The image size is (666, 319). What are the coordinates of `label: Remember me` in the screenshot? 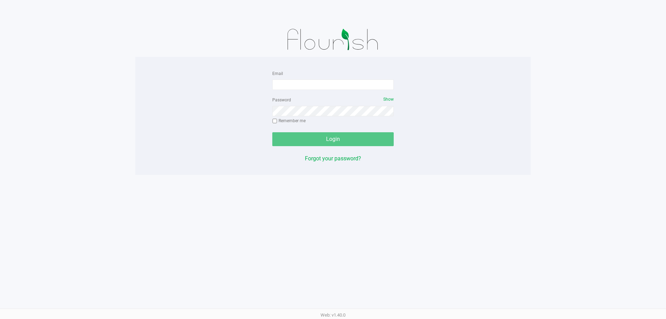 It's located at (289, 121).